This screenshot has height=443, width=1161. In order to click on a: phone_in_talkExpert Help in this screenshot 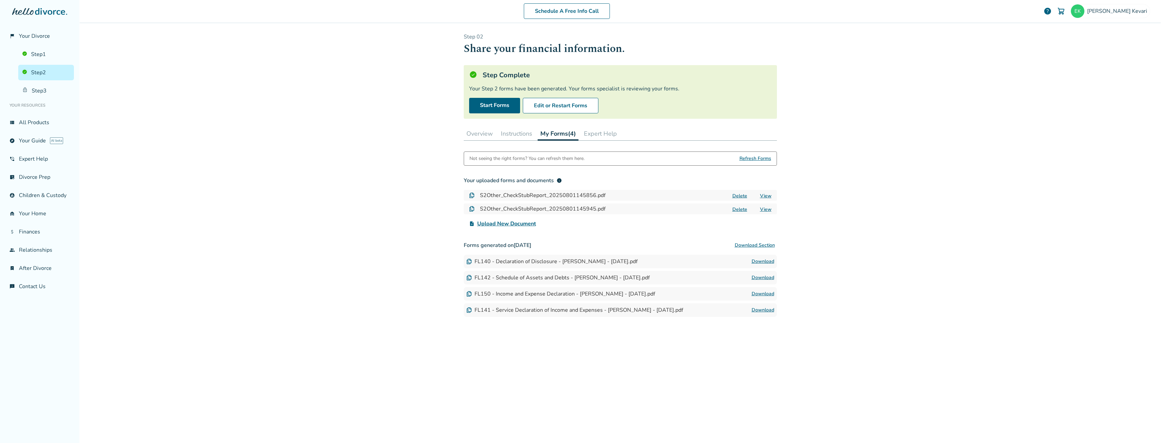, I will do `click(39, 159)`.